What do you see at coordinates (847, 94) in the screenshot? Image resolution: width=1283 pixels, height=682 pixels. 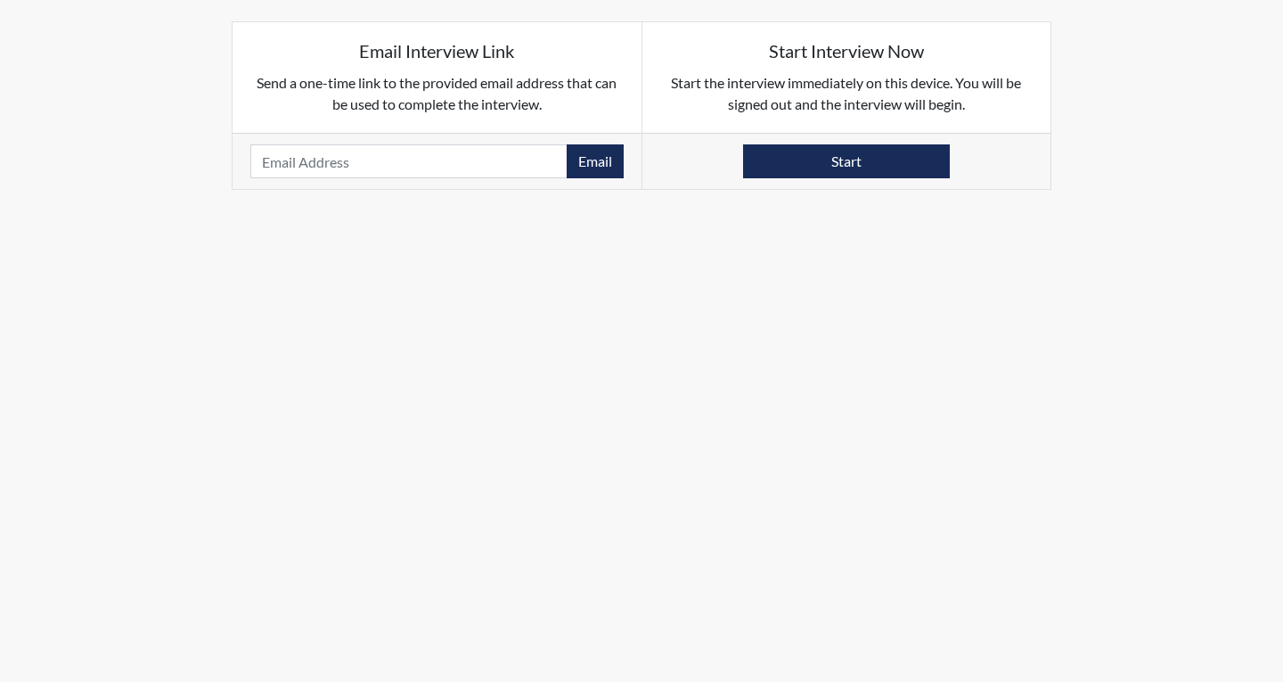 I see `p: Start the interview immediately on this device. You will be signed out and the interview will begin.` at bounding box center [847, 94].